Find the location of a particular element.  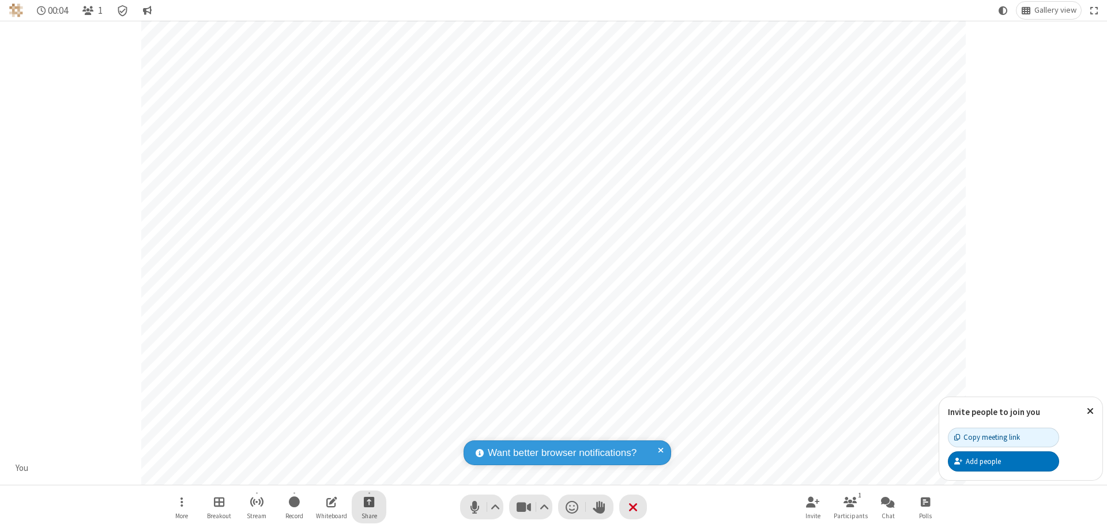

label: Invite people to join you is located at coordinates (994, 412).